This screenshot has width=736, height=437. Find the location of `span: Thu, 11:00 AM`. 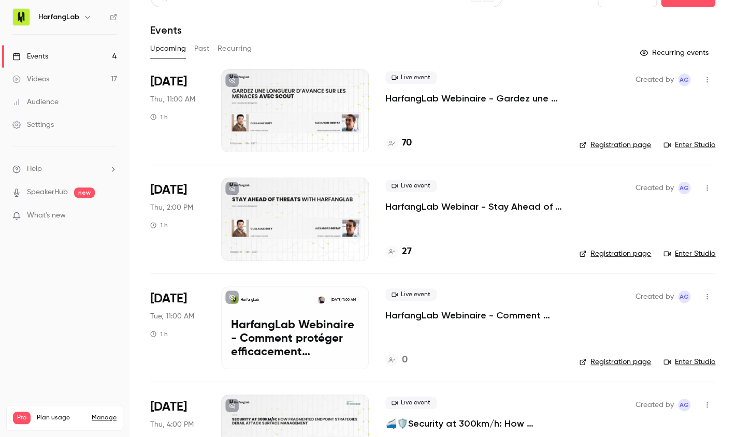

span: Thu, 11:00 AM is located at coordinates (173, 100).